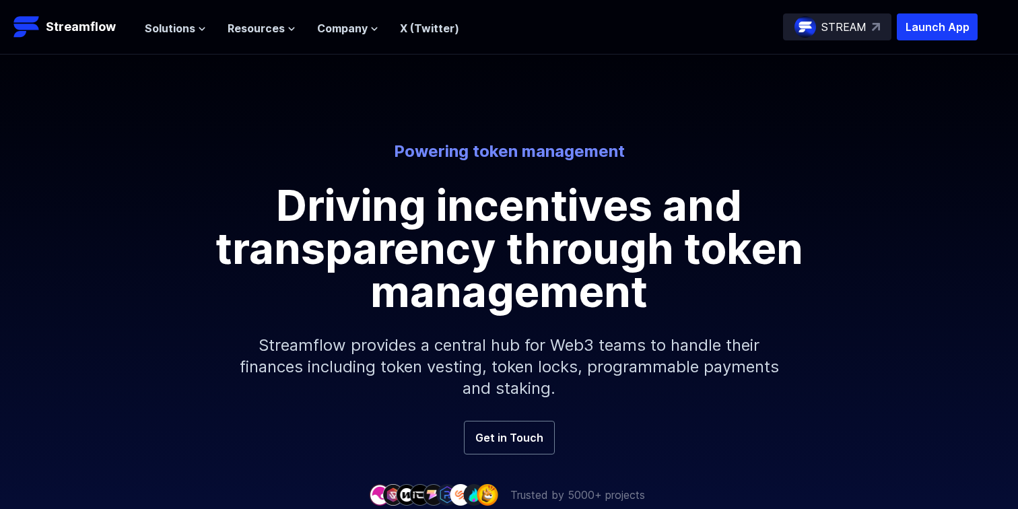  I want to click on button: Launch App, so click(937, 27).